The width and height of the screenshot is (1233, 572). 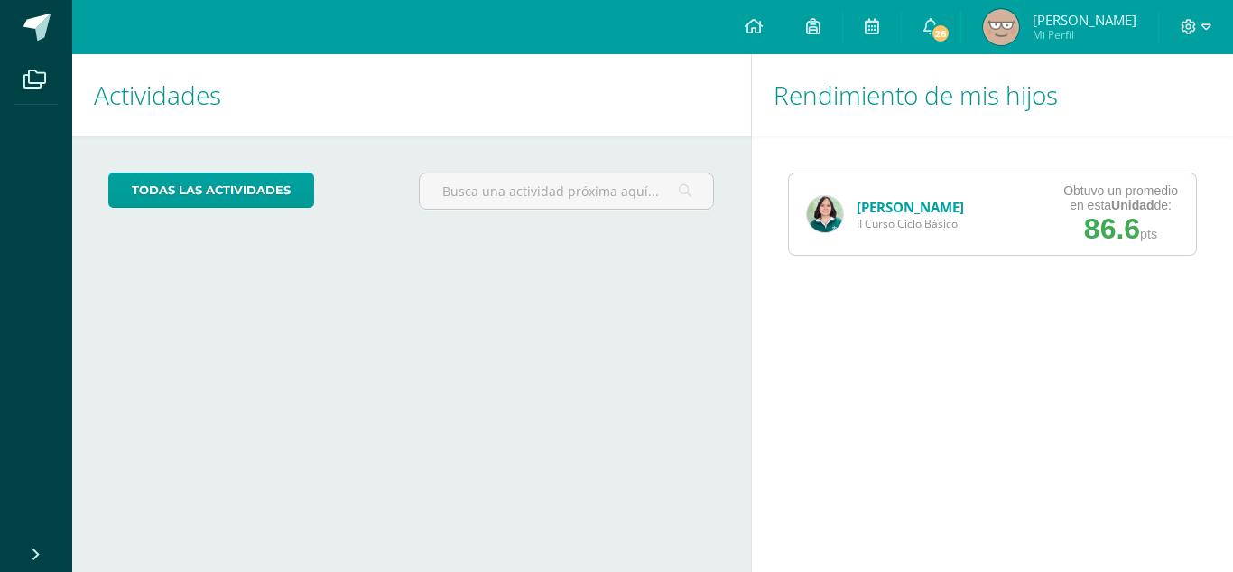 What do you see at coordinates (1148, 234) in the screenshot?
I see `span: pts` at bounding box center [1148, 234].